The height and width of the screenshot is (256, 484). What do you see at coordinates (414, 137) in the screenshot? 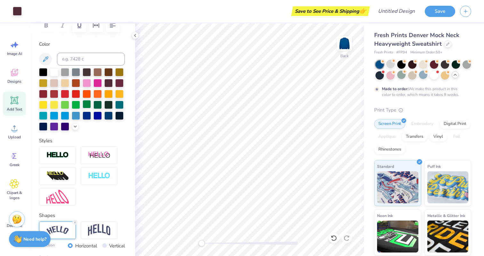
I see `div: Transfers` at bounding box center [414, 137].